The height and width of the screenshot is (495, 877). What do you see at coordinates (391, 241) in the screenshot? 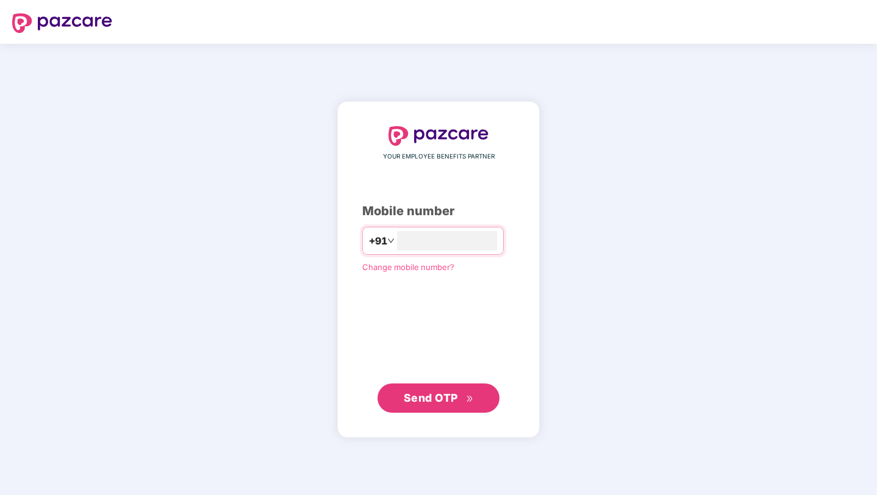
I see `span: down` at bounding box center [391, 241].